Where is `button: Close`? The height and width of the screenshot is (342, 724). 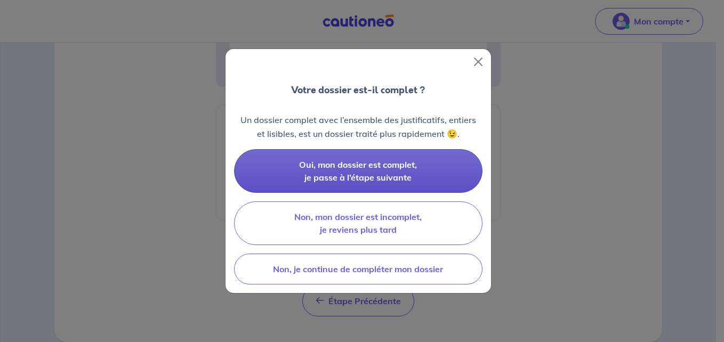
button: Close is located at coordinates (478, 62).